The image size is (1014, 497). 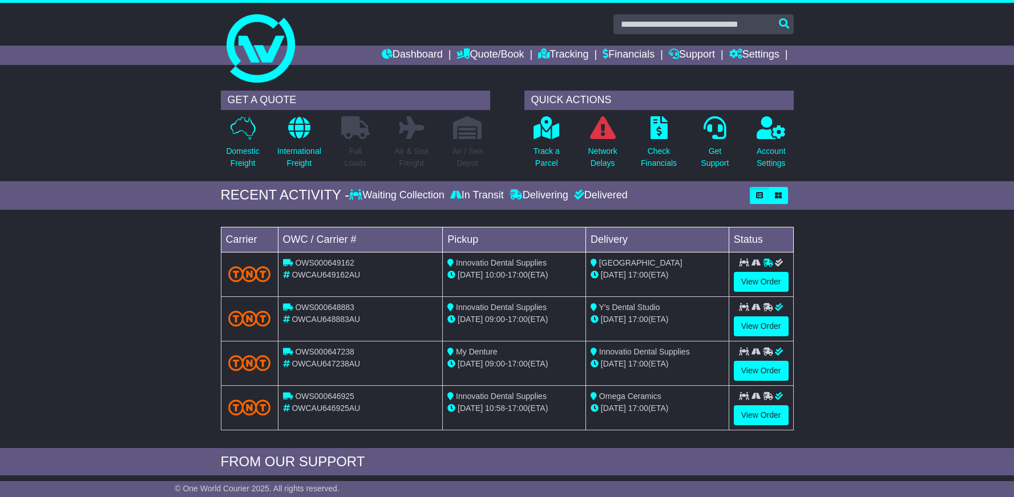 I want to click on span: OWCAU649162AU, so click(x=326, y=275).